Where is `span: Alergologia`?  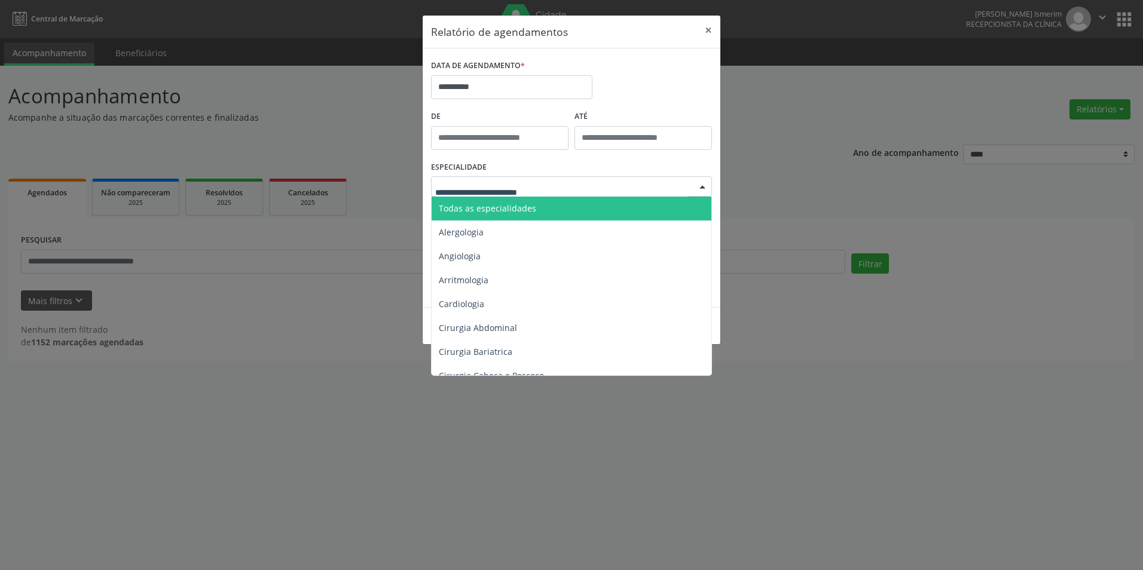
span: Alergologia is located at coordinates (461, 232).